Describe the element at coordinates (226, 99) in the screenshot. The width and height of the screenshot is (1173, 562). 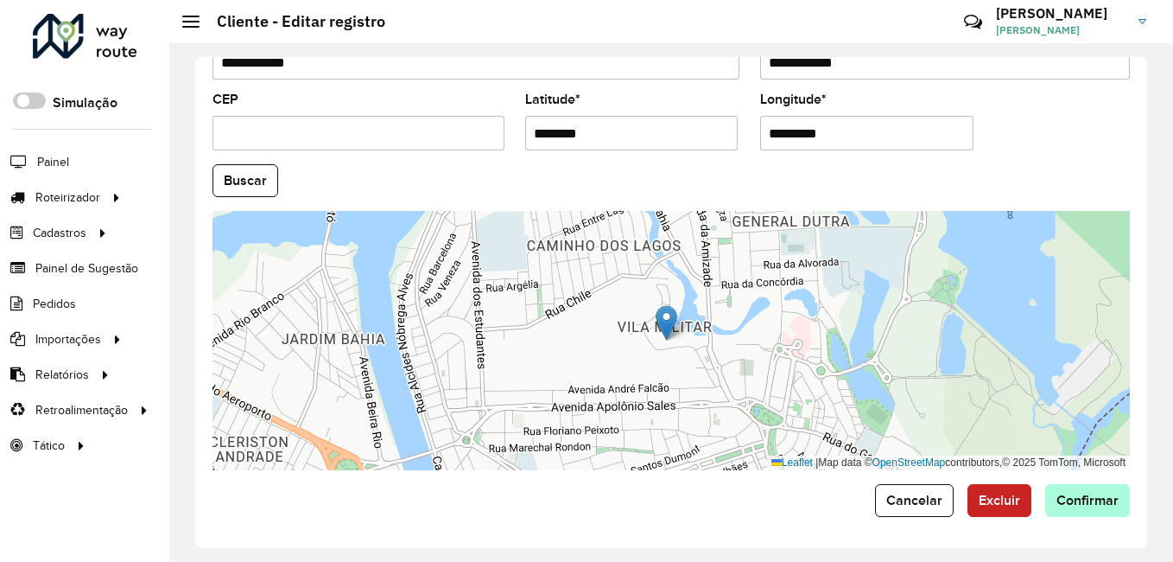
I see `label: CEP` at that location.